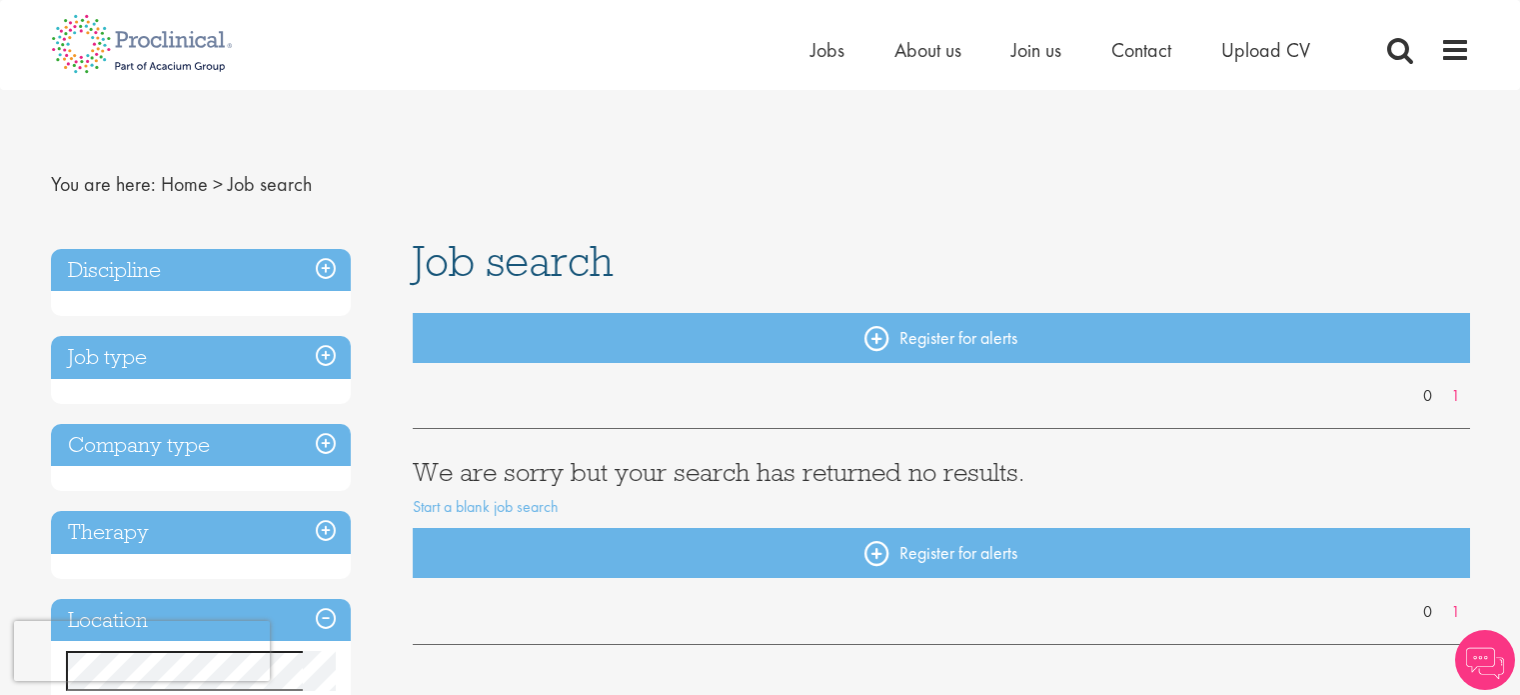  What do you see at coordinates (828, 50) in the screenshot?
I see `span: Jobs` at bounding box center [828, 50].